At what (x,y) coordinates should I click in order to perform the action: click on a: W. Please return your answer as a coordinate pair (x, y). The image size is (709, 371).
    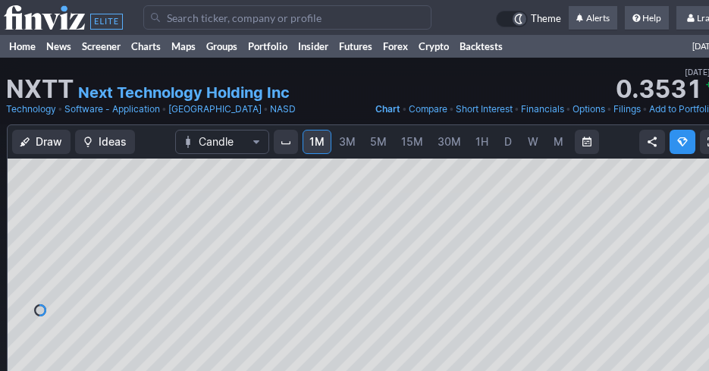
    Looking at the image, I should click on (533, 142).